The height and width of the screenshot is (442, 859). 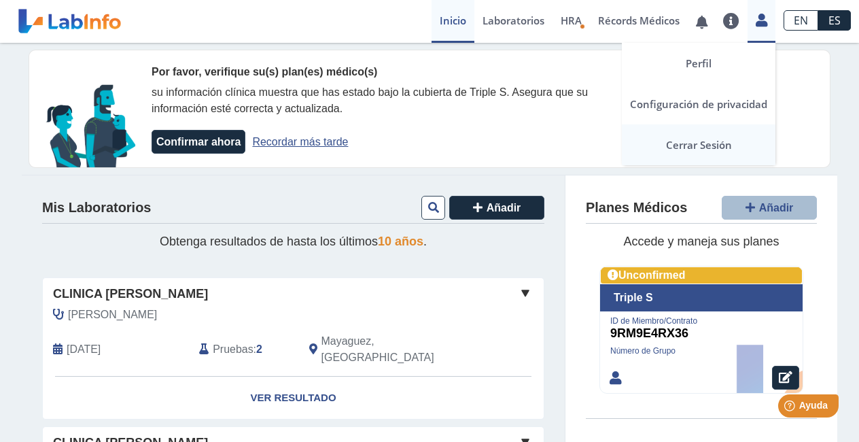 What do you see at coordinates (393, 72) in the screenshot?
I see `div: Por favor, verifique su(s) plan(es) médico(s)` at bounding box center [393, 72].